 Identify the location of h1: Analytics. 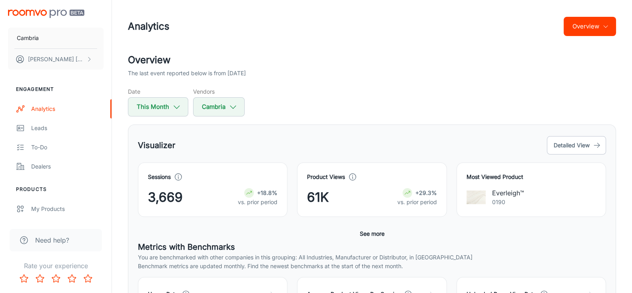
(149, 26).